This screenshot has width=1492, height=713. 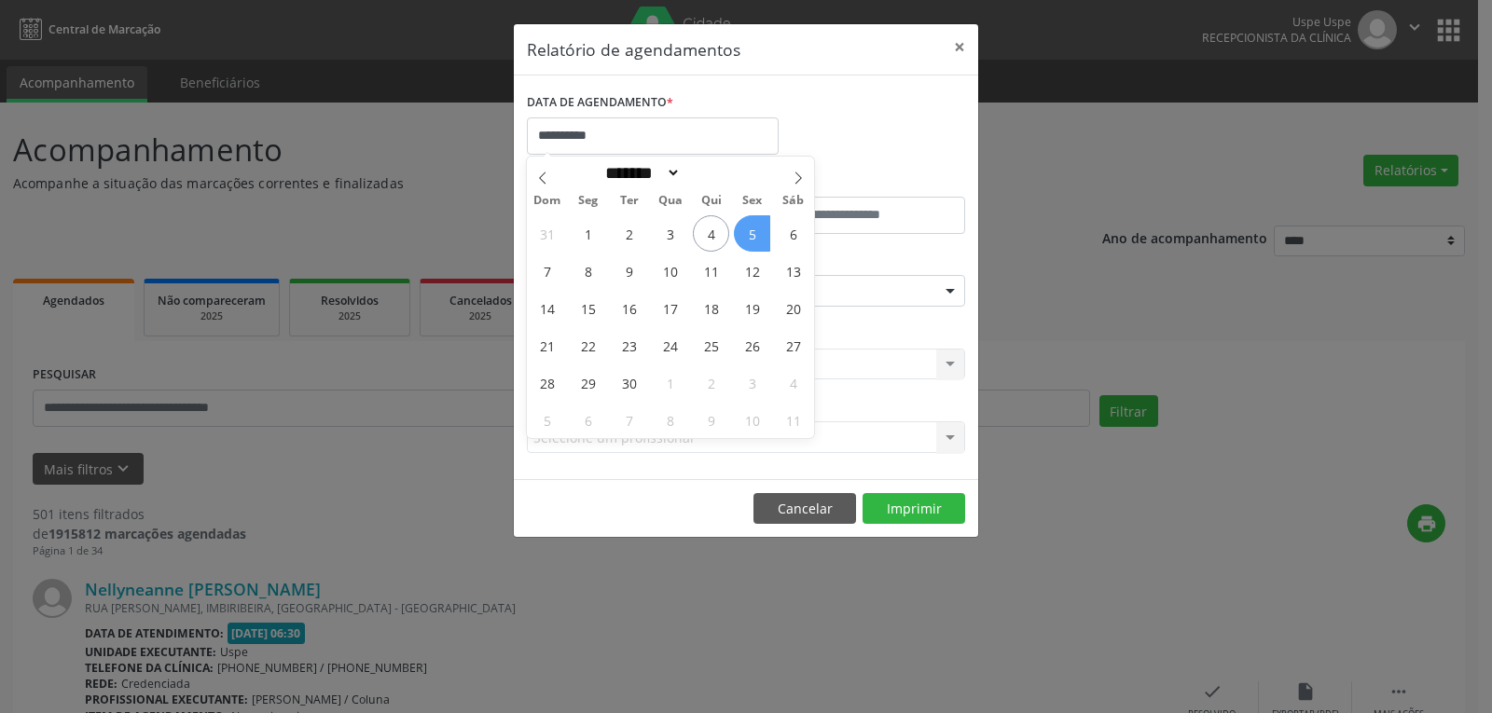 I want to click on span: Setembro 5, 2025, so click(x=751, y=233).